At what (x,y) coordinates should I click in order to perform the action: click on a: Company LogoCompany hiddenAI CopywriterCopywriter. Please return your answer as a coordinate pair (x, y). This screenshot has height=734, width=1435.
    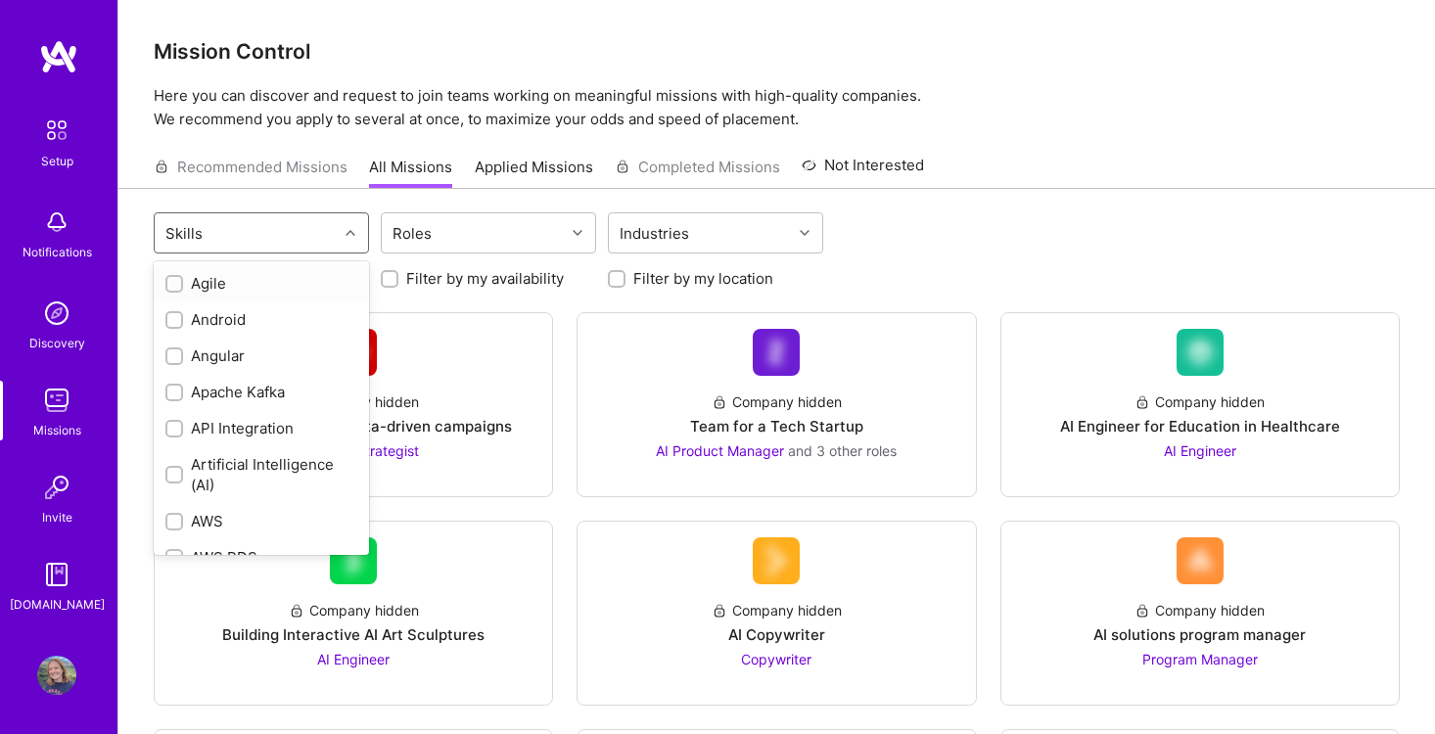
    Looking at the image, I should click on (776, 613).